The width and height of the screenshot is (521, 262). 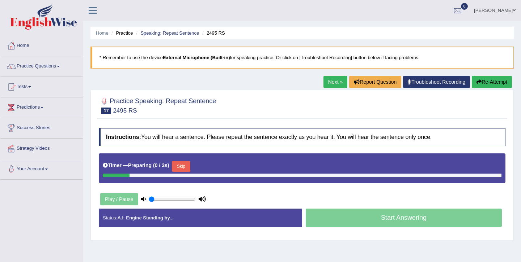 What do you see at coordinates (181, 167) in the screenshot?
I see `button: Skip` at bounding box center [181, 167].